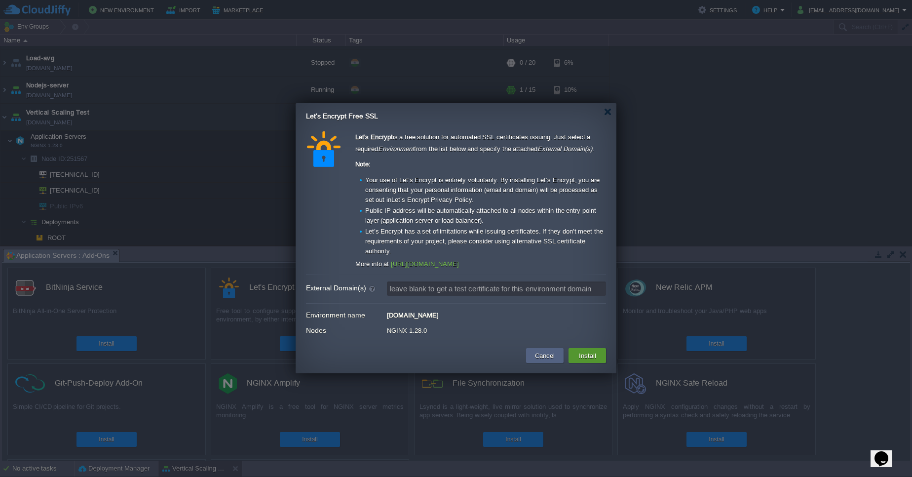  What do you see at coordinates (482, 267) in the screenshot?
I see `li: On the Node.js server, issued certificates are just stored at the /var/lib/jelastic/keys director...` at bounding box center [482, 267].